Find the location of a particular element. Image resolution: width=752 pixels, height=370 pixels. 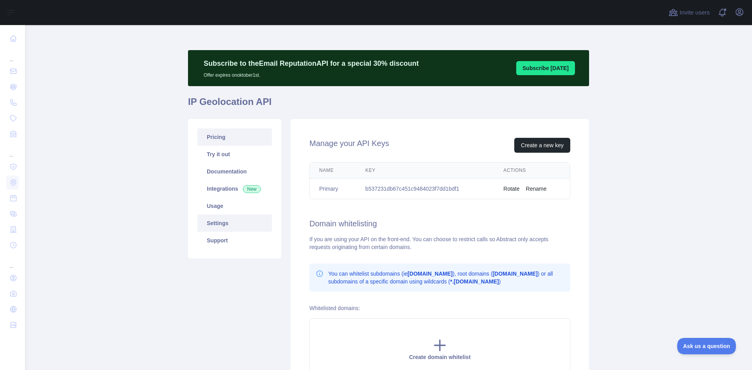

label: Whitelisted domains: is located at coordinates (335, 308).